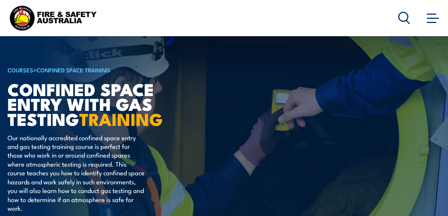  What do you see at coordinates (20, 70) in the screenshot?
I see `a: COURSES` at bounding box center [20, 70].